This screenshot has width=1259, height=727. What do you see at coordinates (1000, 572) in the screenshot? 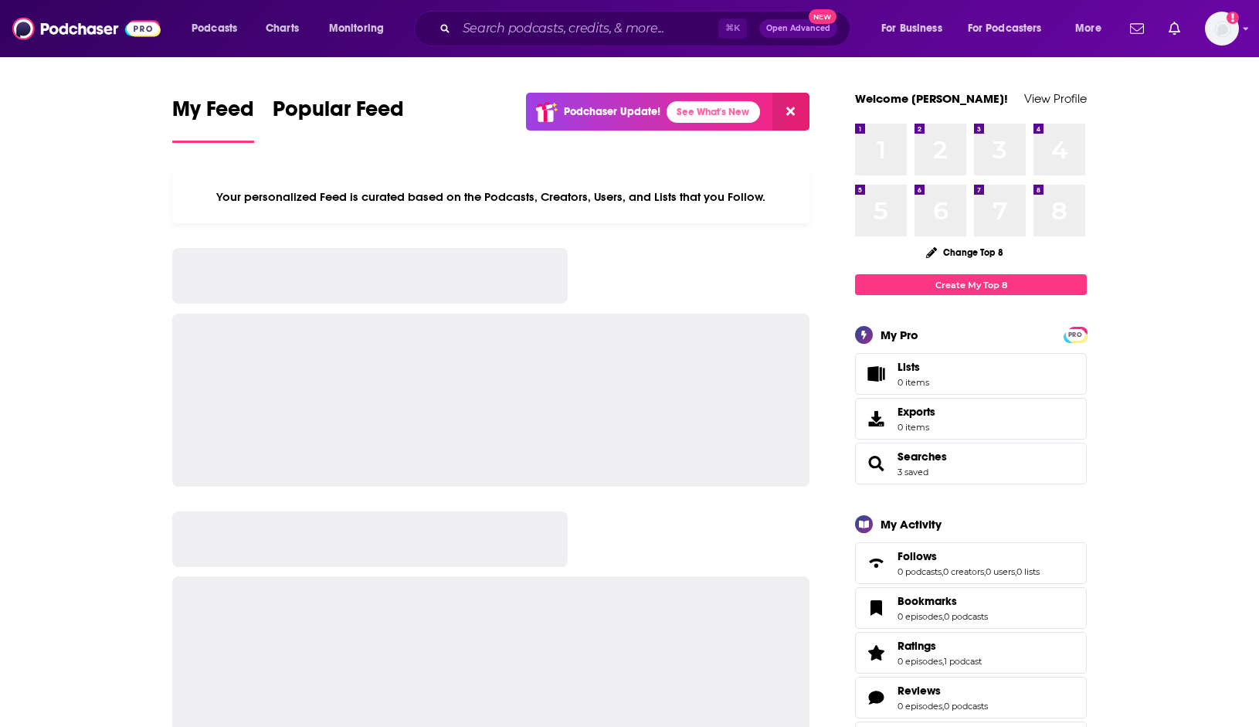
I see `a: 0 users` at bounding box center [1000, 572].